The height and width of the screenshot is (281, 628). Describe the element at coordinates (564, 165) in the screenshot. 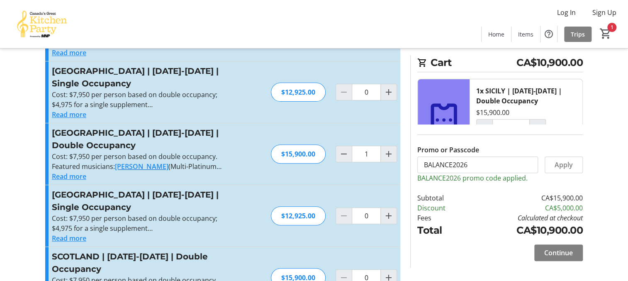

I see `span: Apply` at that location.